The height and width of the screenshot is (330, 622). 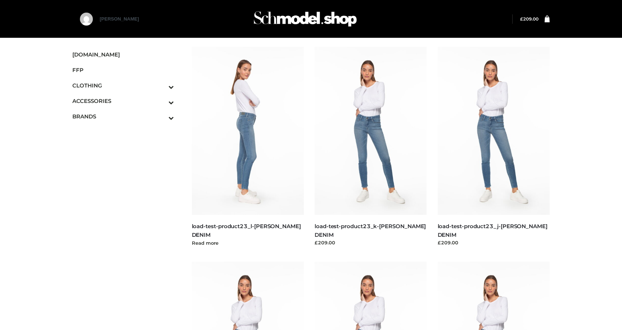 I want to click on a: Schmodel Admin 964, so click(x=305, y=19).